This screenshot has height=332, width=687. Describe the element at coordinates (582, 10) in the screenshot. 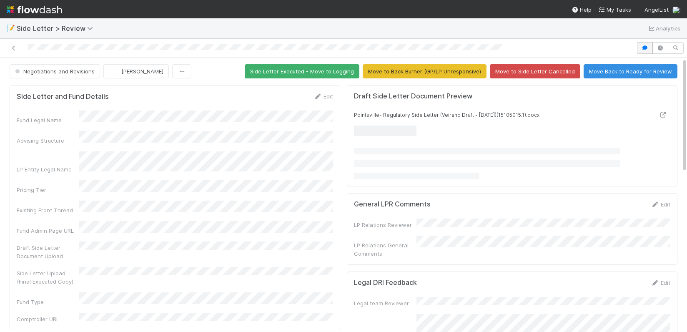

I see `div: Help` at that location.